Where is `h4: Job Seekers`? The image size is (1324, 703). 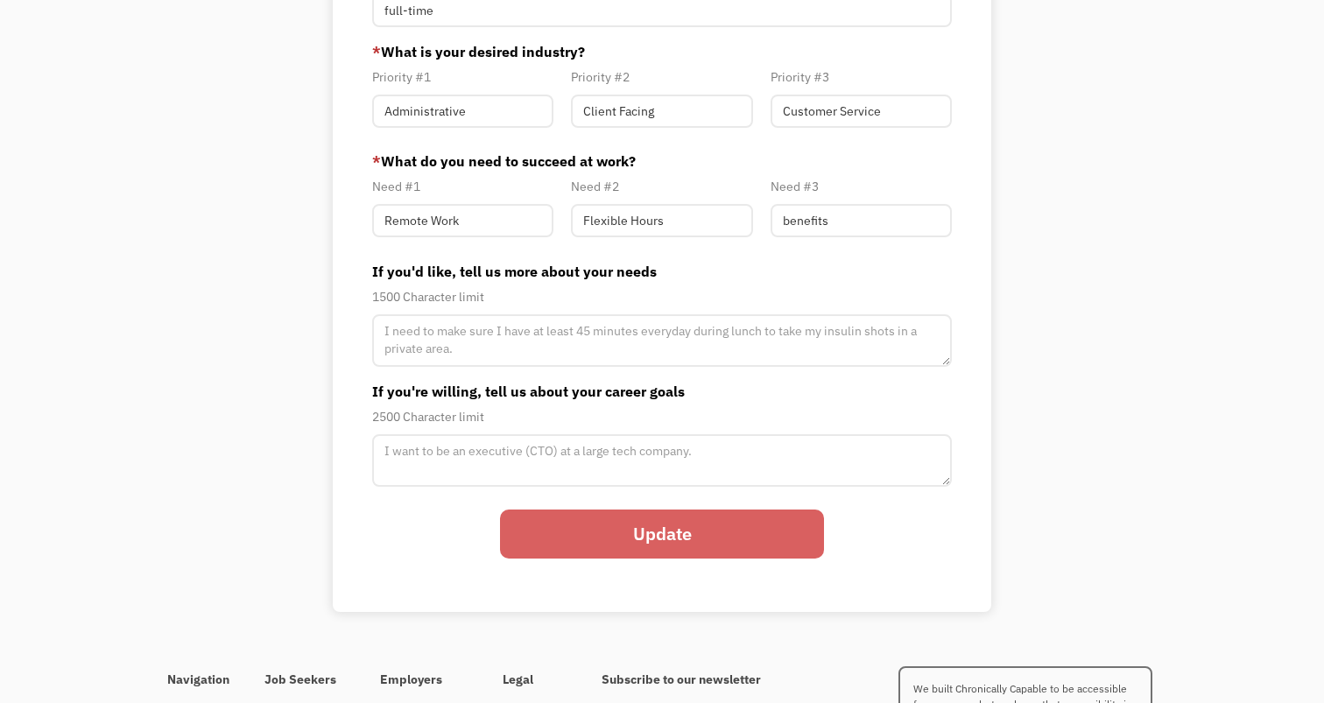
h4: Job Seekers is located at coordinates (305, 680).